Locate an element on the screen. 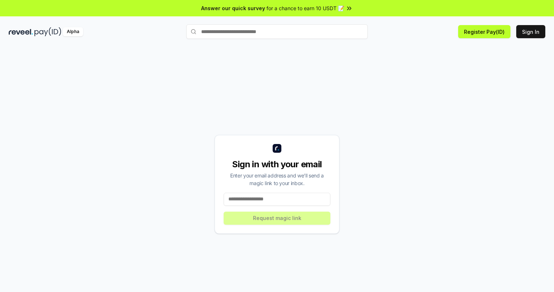  div: Enter your email address and we’ll send a magic link to your inbox. is located at coordinates (277, 179).